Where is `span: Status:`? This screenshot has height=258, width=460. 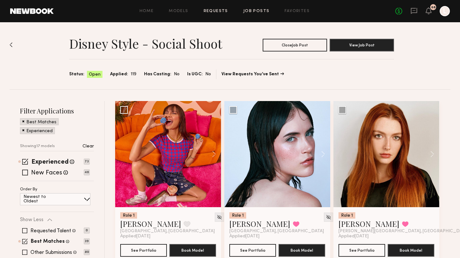
span: Status: is located at coordinates (77, 74).